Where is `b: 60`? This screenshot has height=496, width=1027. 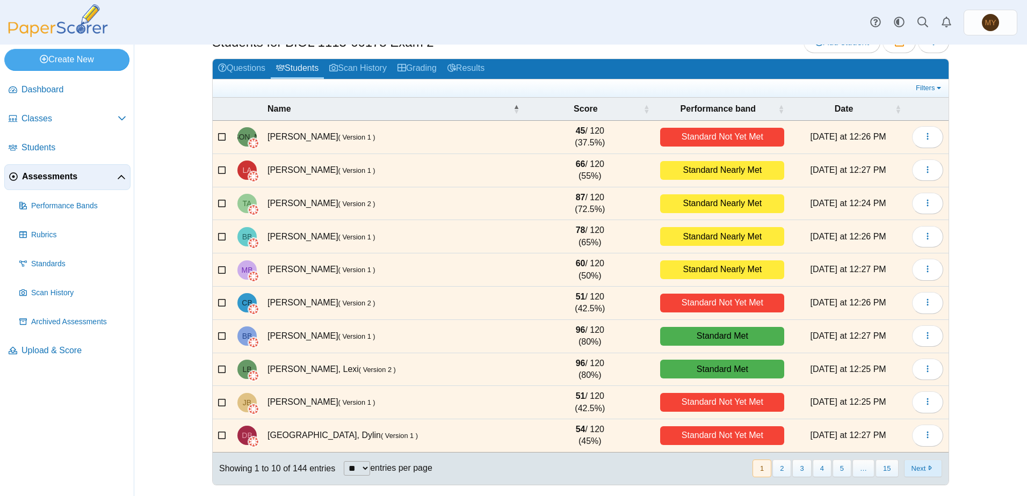
b: 60 is located at coordinates (580, 263).